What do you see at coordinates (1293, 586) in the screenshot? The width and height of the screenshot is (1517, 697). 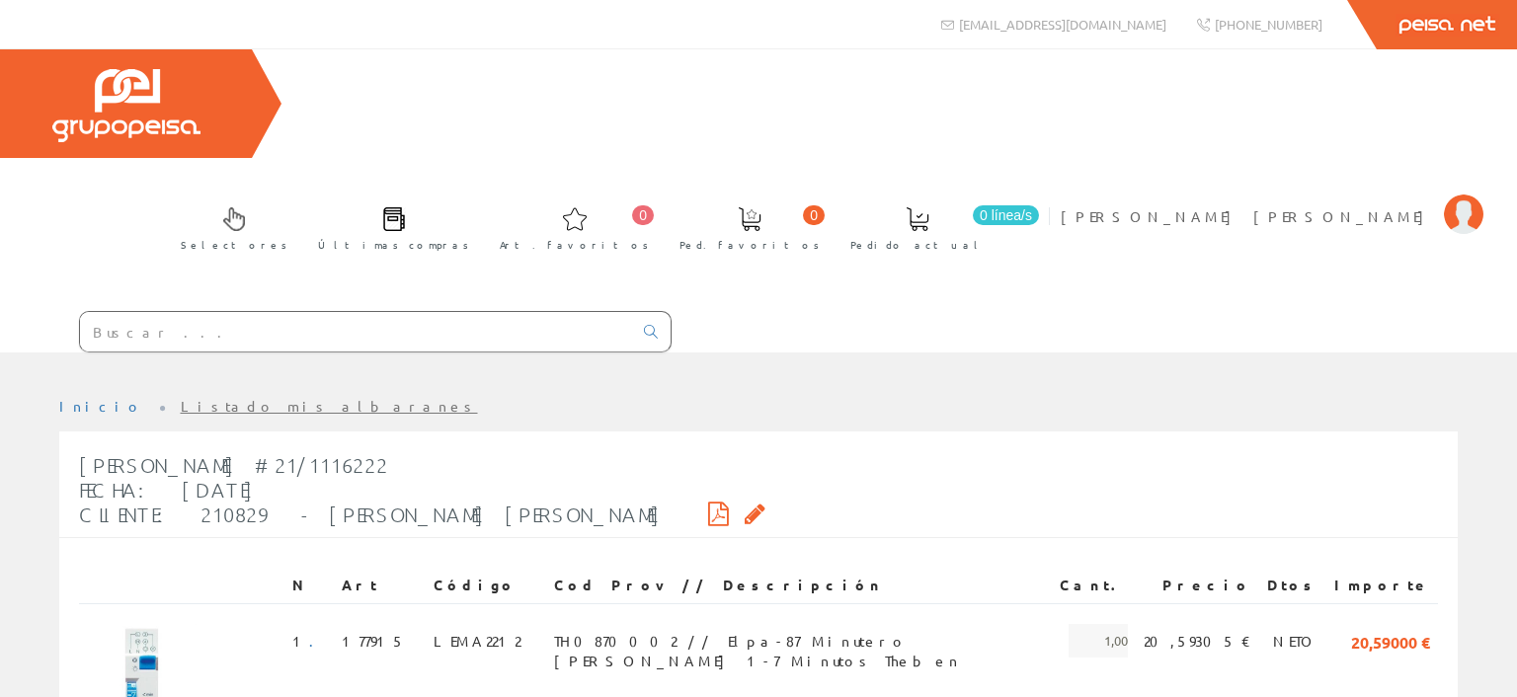 I see `th: Dtos` at bounding box center [1293, 586].